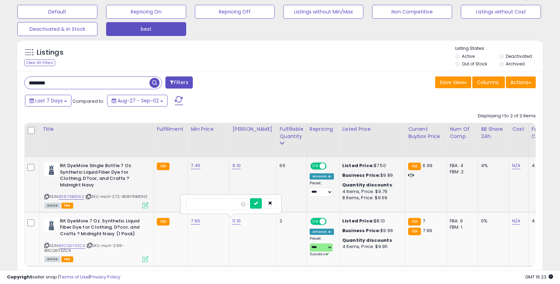 Image resolution: width=560 pixels, height=284 pixels. Describe the element at coordinates (371, 176) in the screenshot. I see `div: $9.89` at that location.